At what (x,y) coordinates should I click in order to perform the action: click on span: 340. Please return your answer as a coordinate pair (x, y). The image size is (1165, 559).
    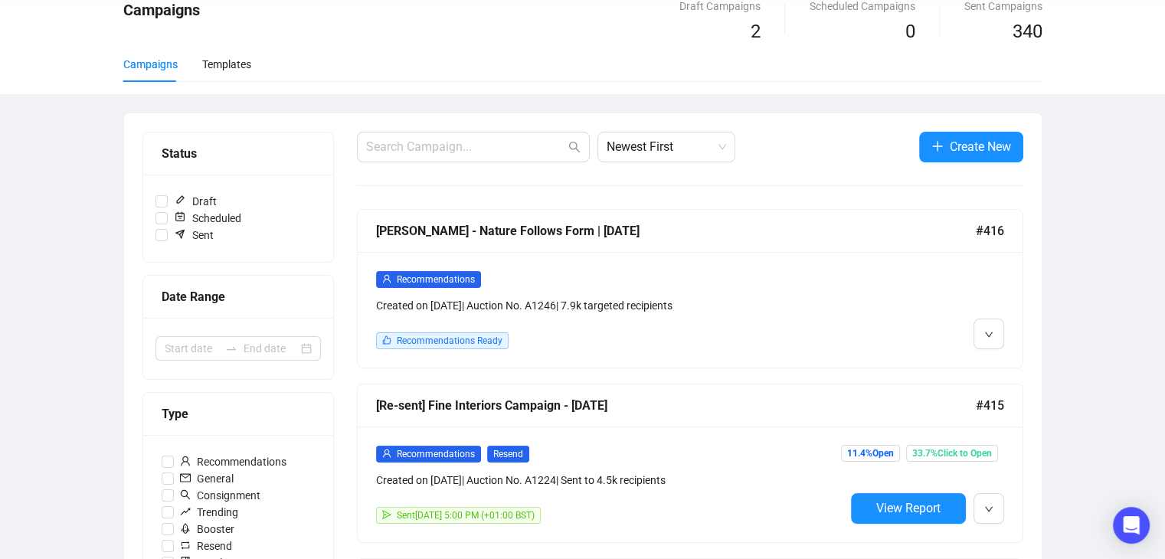
    Looking at the image, I should click on (1027, 31).